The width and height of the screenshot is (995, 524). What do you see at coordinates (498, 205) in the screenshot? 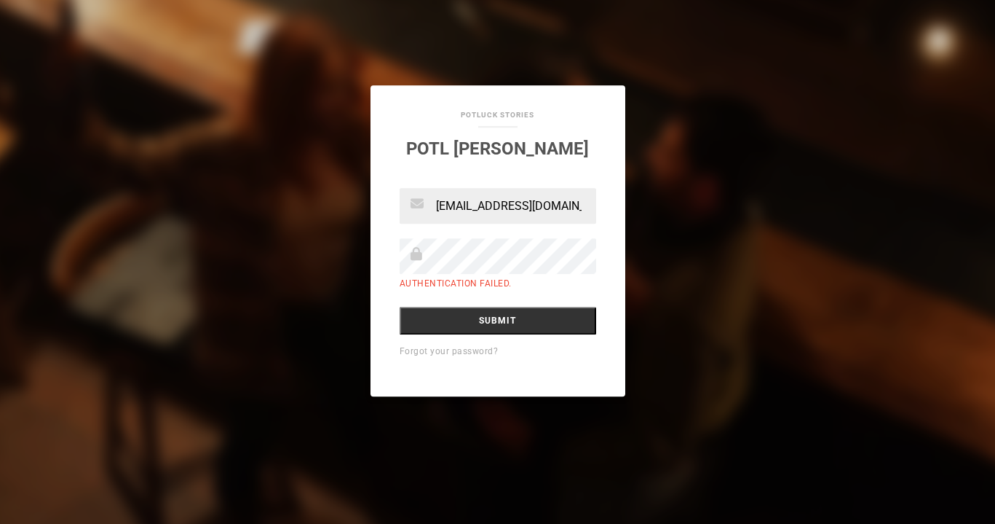
I see `input: Email` at bounding box center [498, 205].